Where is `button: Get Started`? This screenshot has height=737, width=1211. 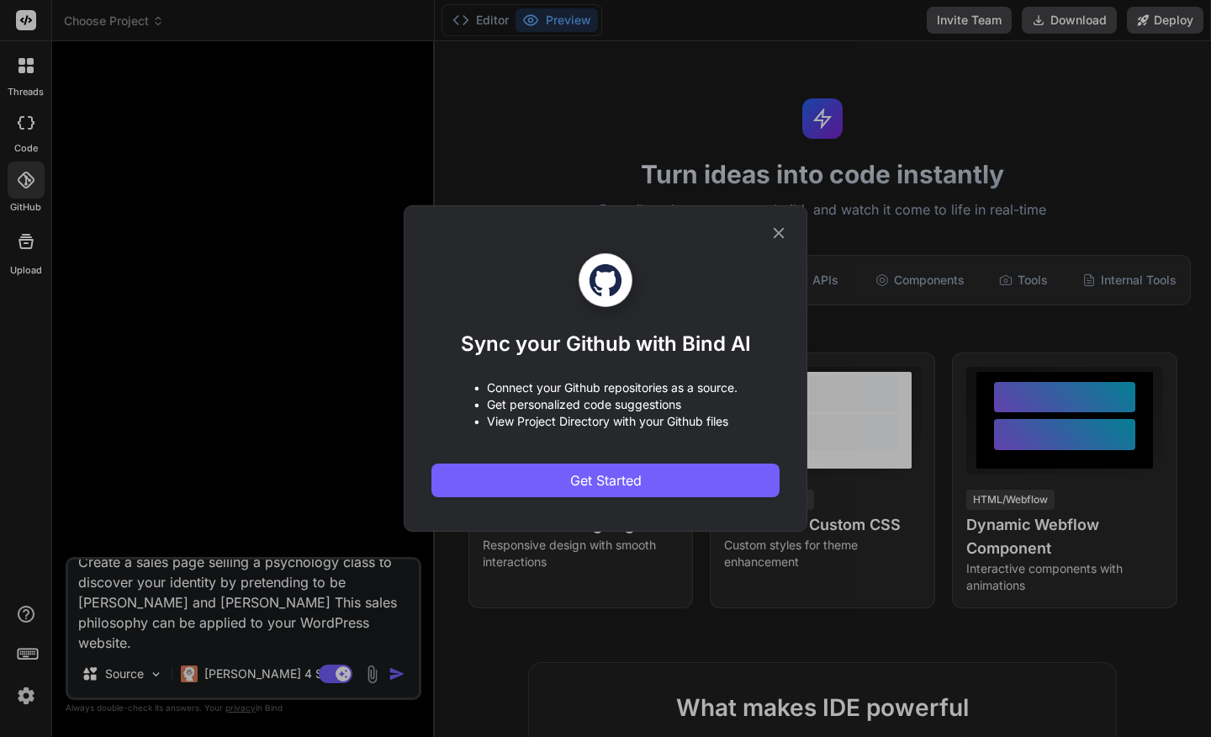
button: Get Started is located at coordinates (606, 480).